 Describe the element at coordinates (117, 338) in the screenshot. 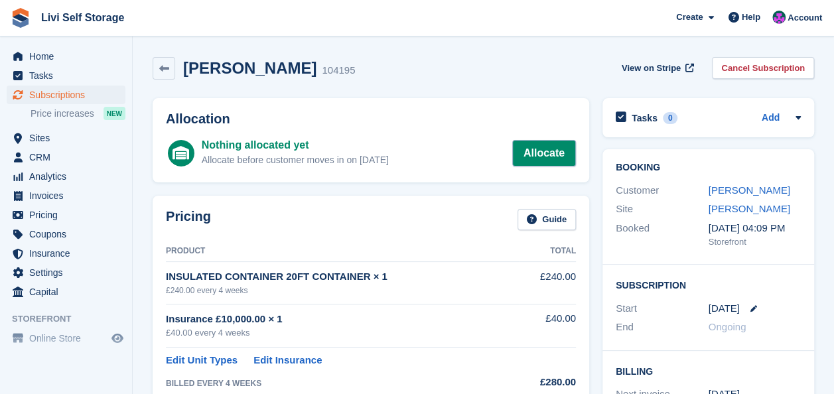

I see `a: Preview store` at that location.